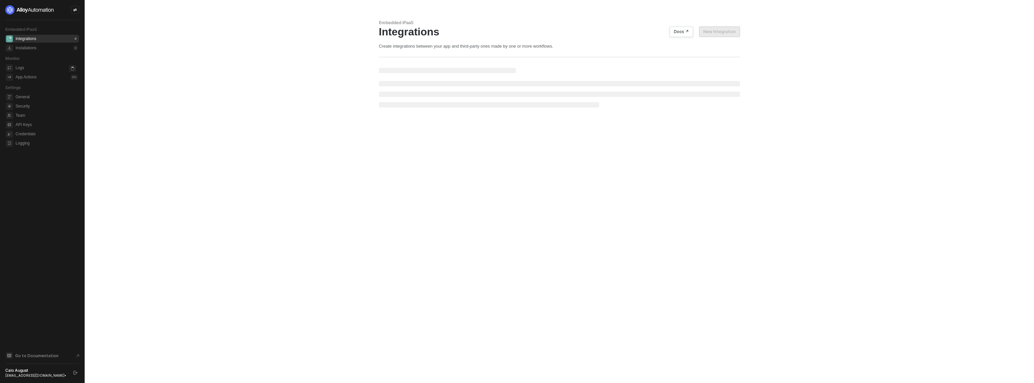 This screenshot has width=1034, height=383. I want to click on span: Settings, so click(13, 87).